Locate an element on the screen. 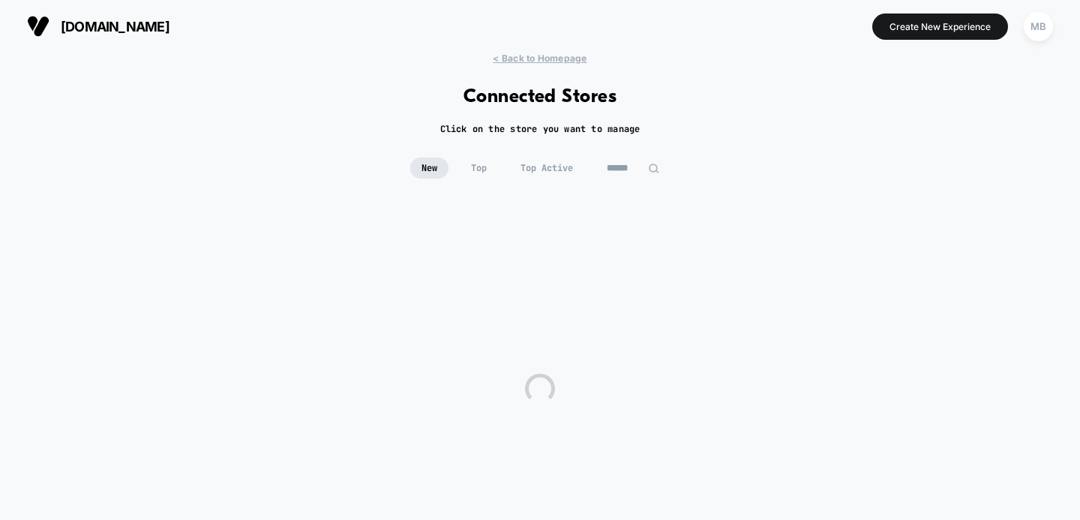 The width and height of the screenshot is (1080, 520). img: Visually logo is located at coordinates (38, 26).